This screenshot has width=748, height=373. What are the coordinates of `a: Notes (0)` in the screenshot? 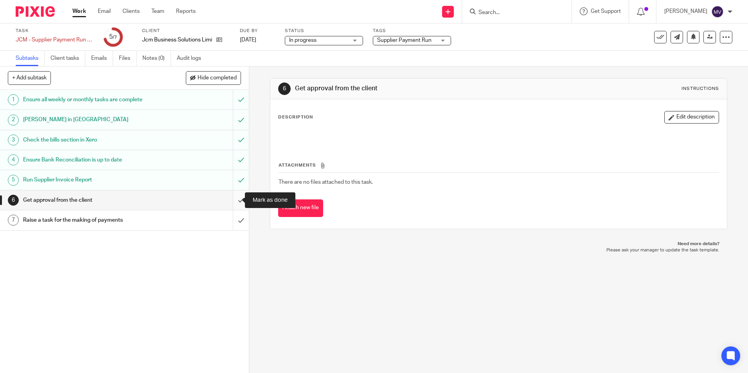 It's located at (156, 58).